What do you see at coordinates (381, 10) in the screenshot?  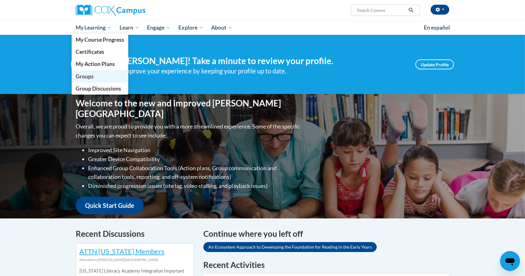 I see `input: Search Courses` at bounding box center [381, 10].